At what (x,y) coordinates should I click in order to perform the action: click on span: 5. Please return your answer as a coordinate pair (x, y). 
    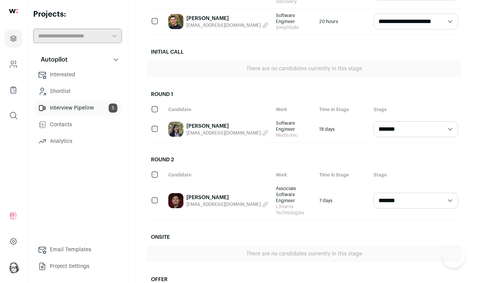
    Looking at the image, I should click on (113, 108).